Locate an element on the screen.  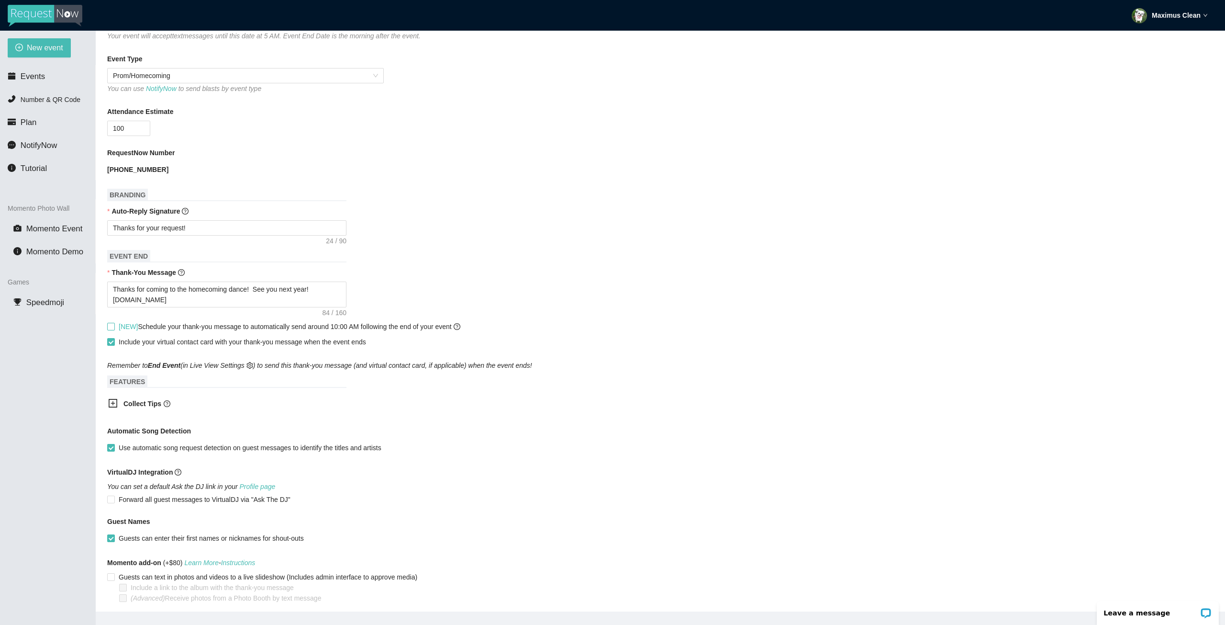
b: Thank-You Message is located at coordinates (144, 272).